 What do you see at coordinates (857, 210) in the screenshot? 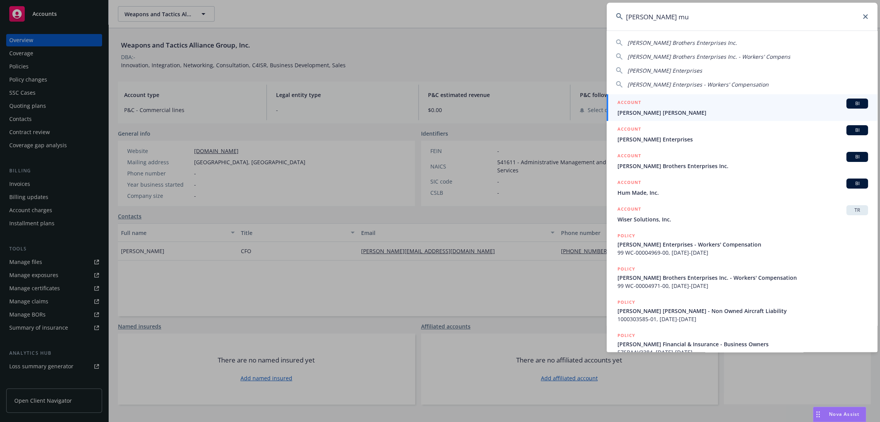
I see `span: TR` at bounding box center [857, 210].